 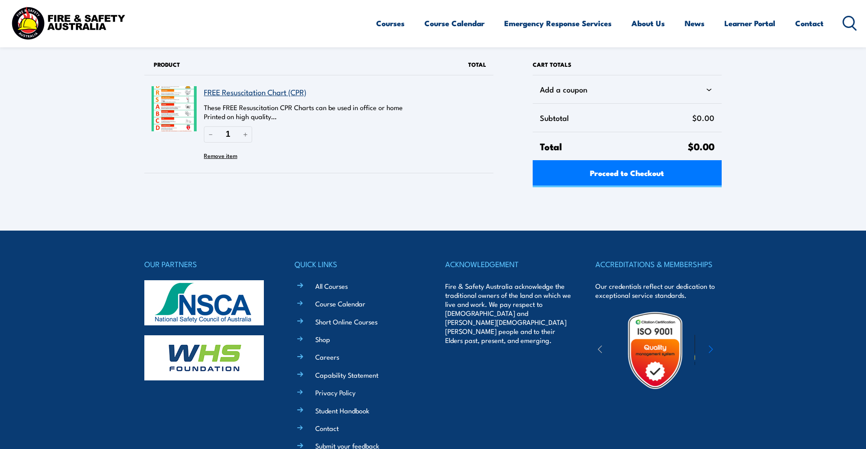 I want to click on img: FREE Resuscitation Chart - What are the 7 steps to CPR?, so click(x=174, y=109).